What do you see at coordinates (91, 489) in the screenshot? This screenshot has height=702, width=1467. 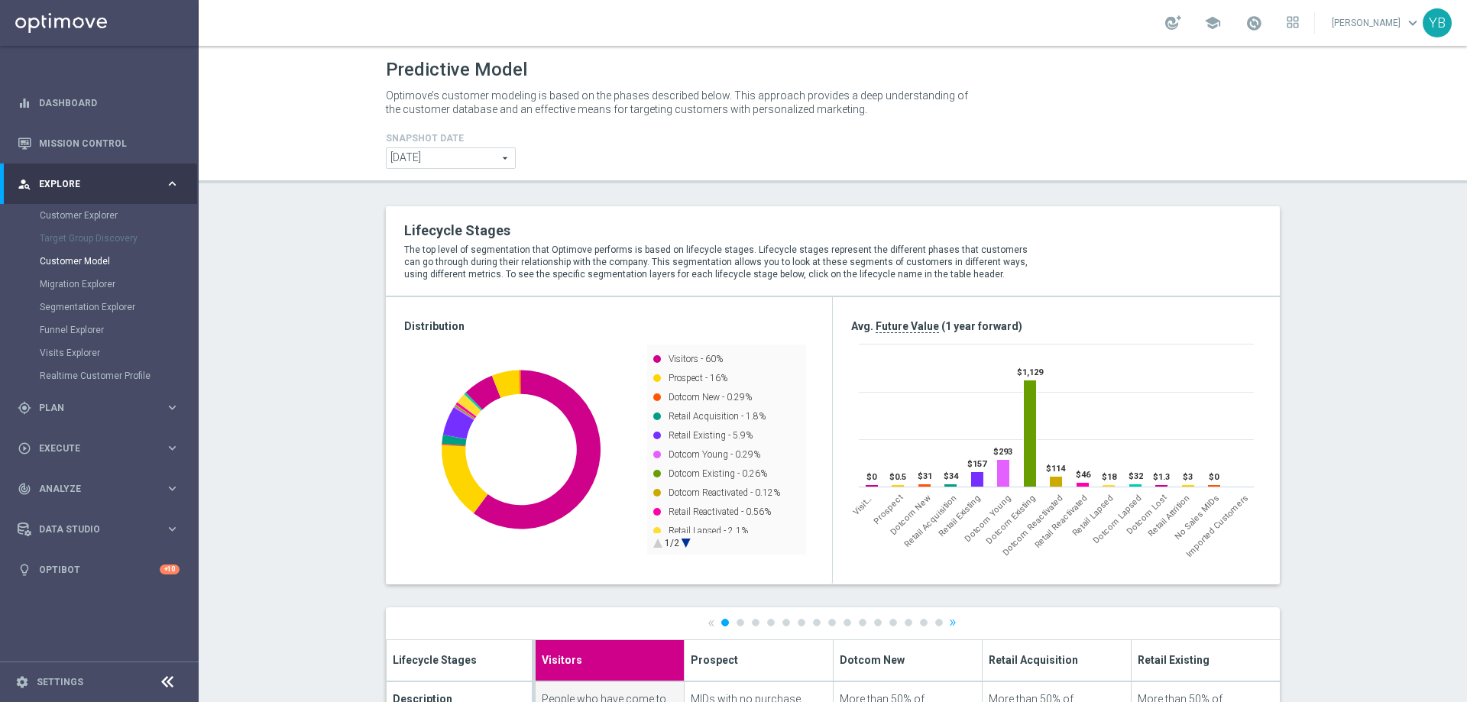 I see `div: Analyze` at bounding box center [91, 489].